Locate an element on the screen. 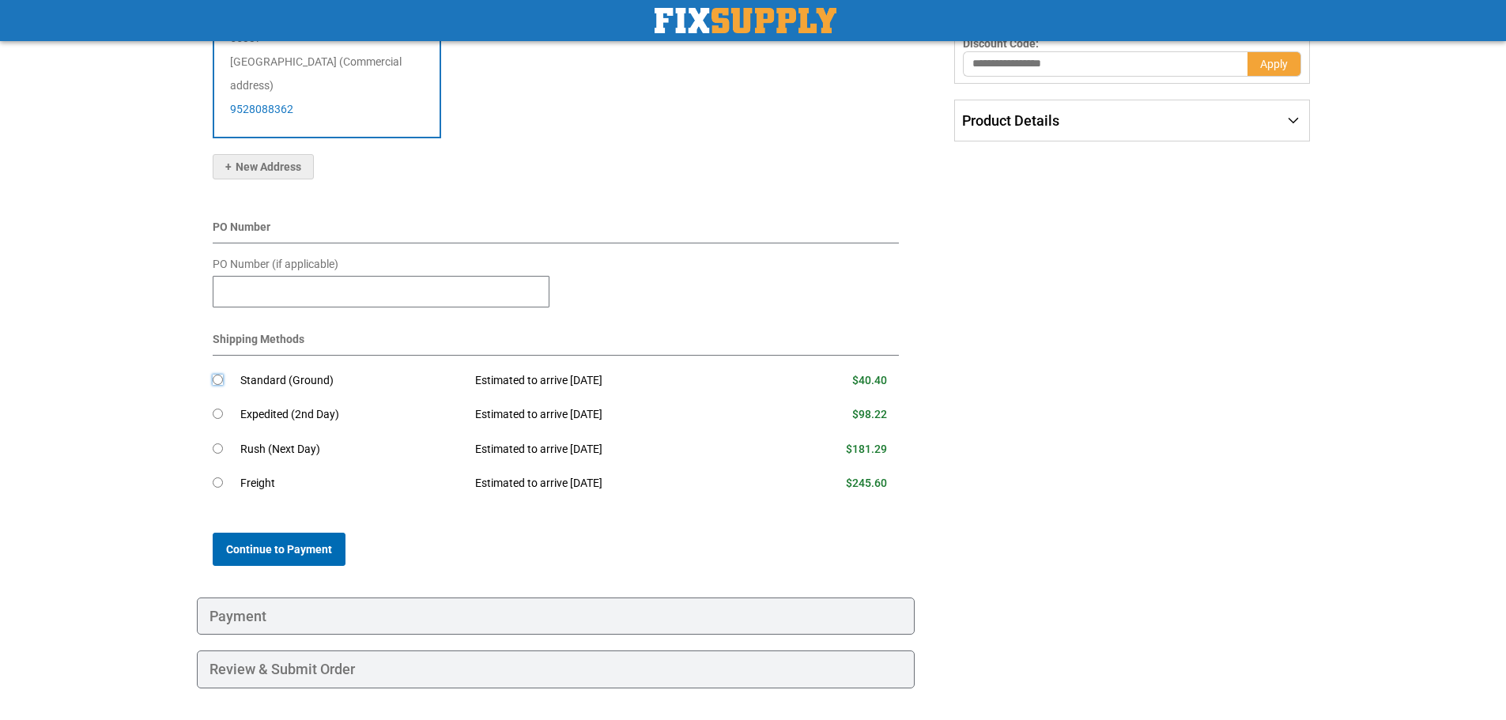 Image resolution: width=1506 pixels, height=720 pixels. div: Review & Submit Order is located at coordinates (556, 670).